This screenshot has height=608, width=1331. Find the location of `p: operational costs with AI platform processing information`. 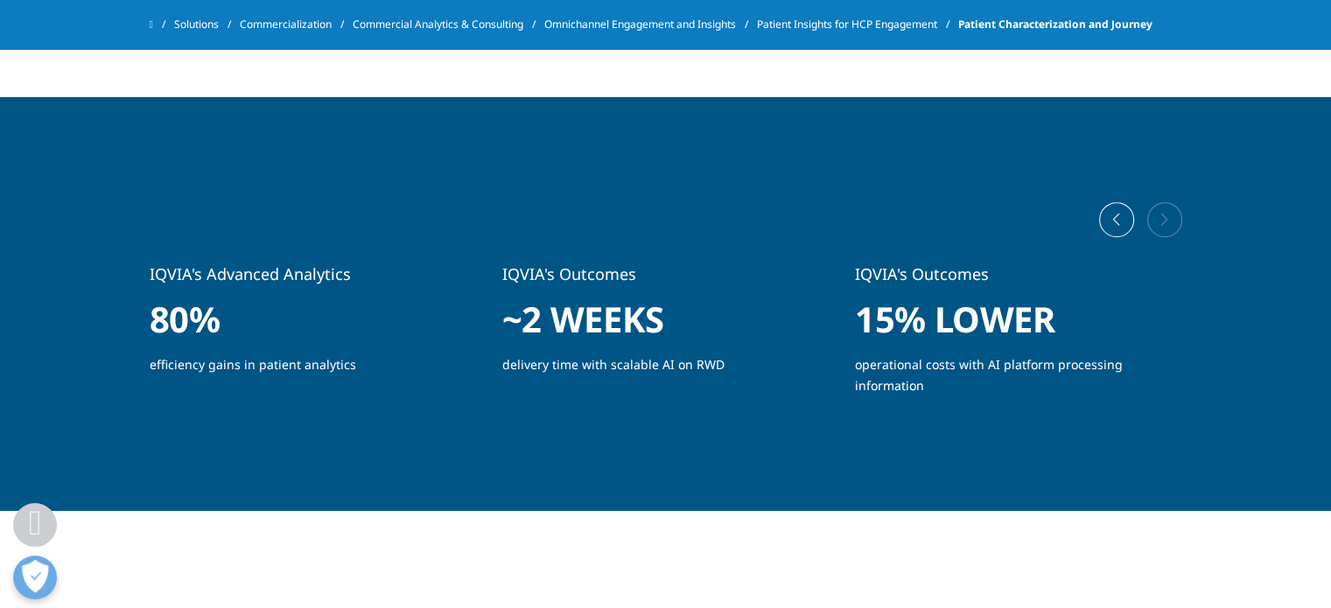

p: operational costs with AI platform processing information is located at coordinates (1018, 382).